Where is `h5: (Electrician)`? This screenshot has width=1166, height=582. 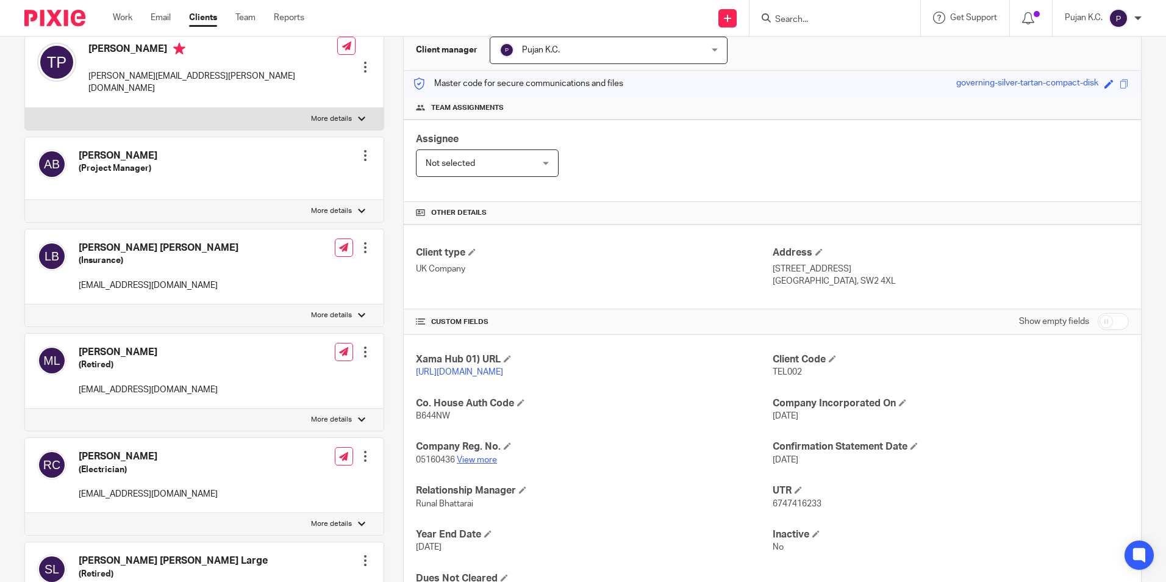 h5: (Electrician) is located at coordinates (148, 469).